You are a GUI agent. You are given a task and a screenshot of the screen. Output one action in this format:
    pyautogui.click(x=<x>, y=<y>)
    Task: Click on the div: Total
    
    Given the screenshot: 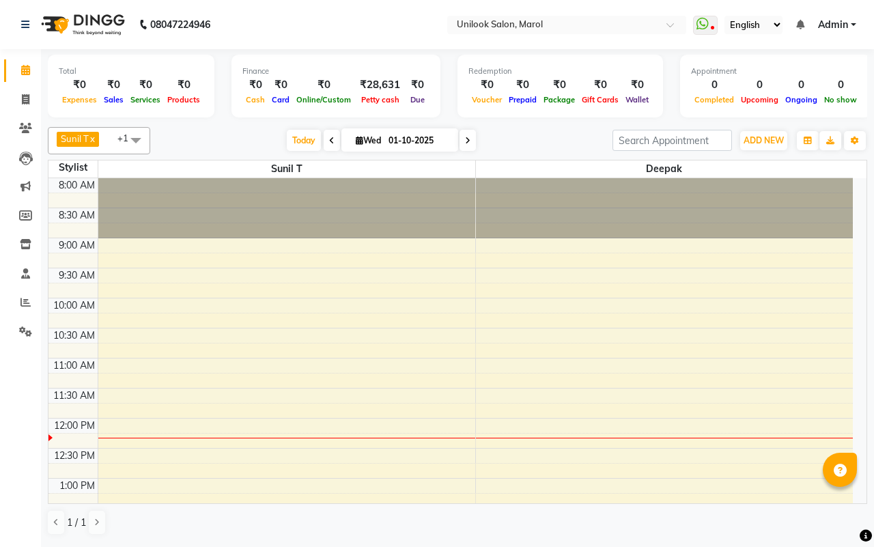 What is the action you would take?
    pyautogui.click(x=131, y=71)
    